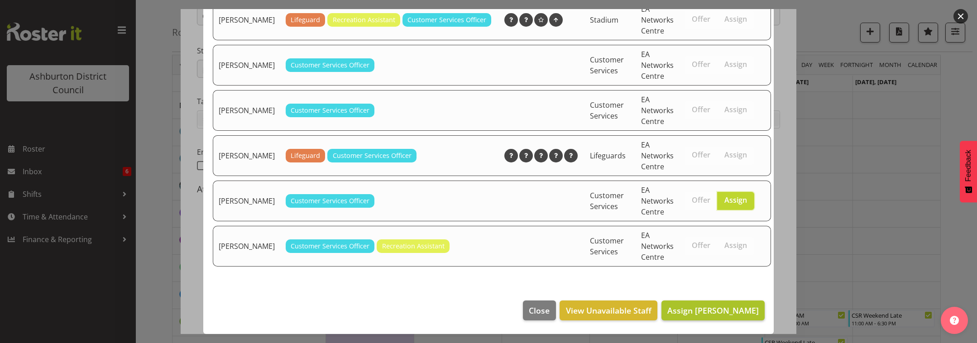  Describe the element at coordinates (539, 311) in the screenshot. I see `span: Close` at that location.